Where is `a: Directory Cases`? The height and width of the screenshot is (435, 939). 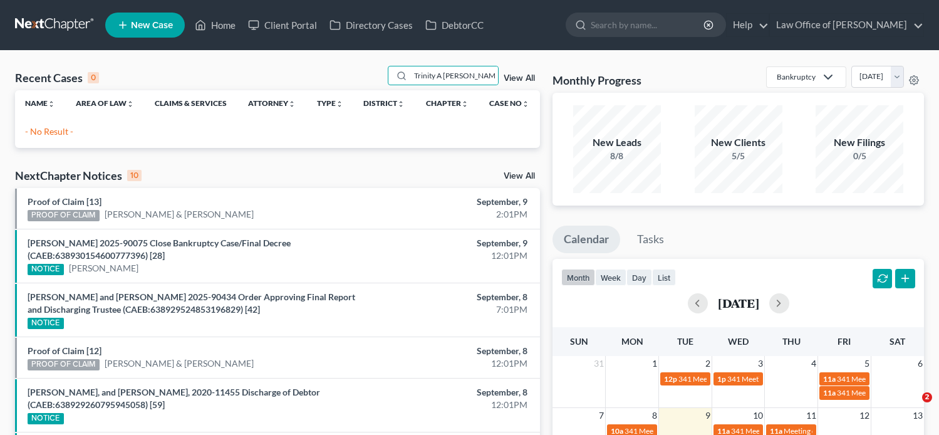 a: Directory Cases is located at coordinates (371, 25).